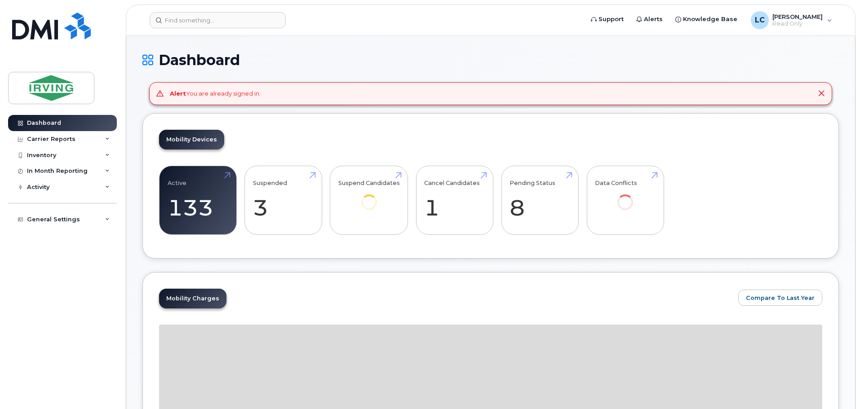 This screenshot has height=409, width=860. What do you see at coordinates (490, 60) in the screenshot?
I see `h1: Dashboard` at bounding box center [490, 60].